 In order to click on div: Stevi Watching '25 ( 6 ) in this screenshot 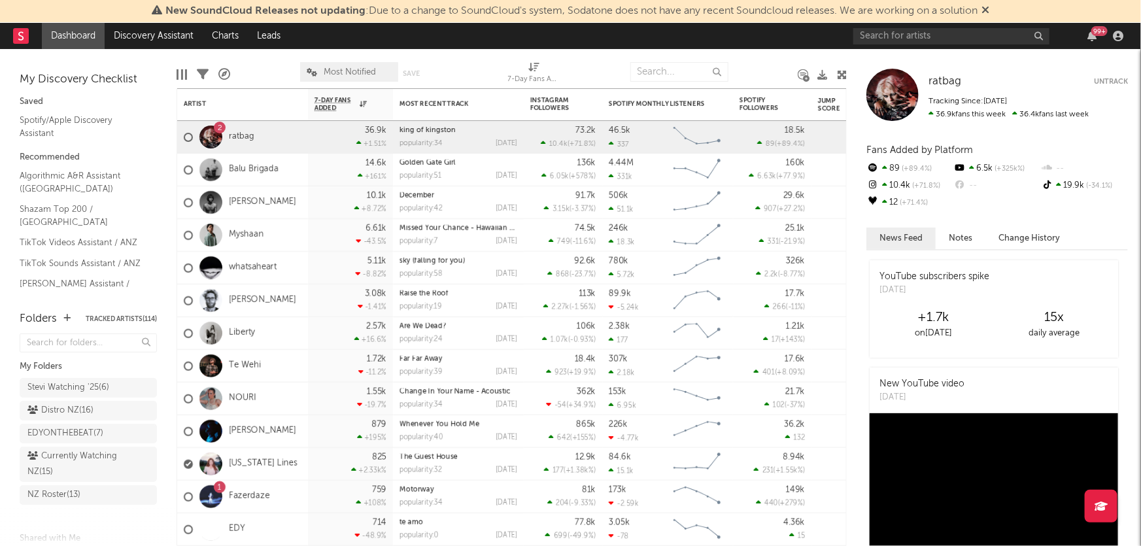, I will do `click(68, 388)`.